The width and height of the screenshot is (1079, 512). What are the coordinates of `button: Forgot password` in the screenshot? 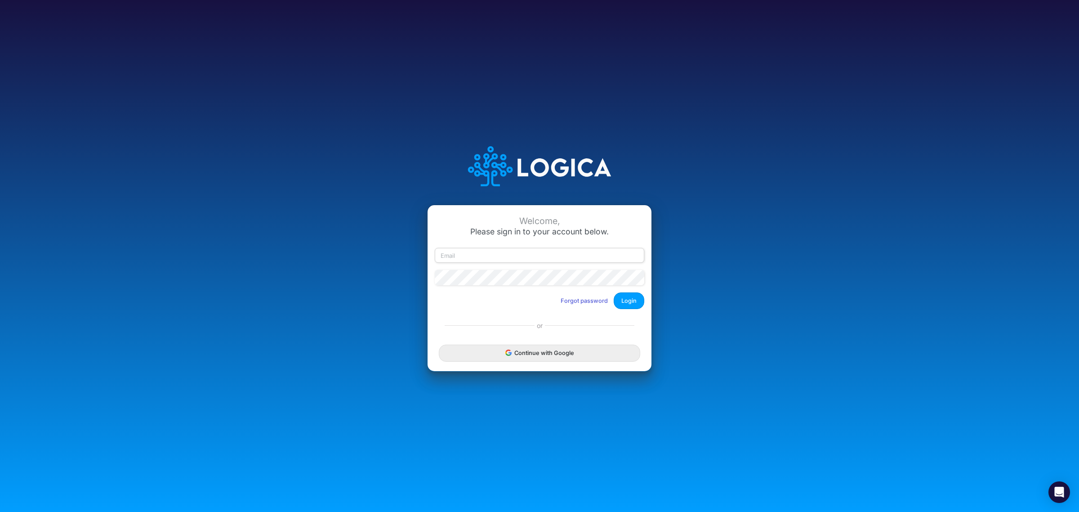 It's located at (584, 300).